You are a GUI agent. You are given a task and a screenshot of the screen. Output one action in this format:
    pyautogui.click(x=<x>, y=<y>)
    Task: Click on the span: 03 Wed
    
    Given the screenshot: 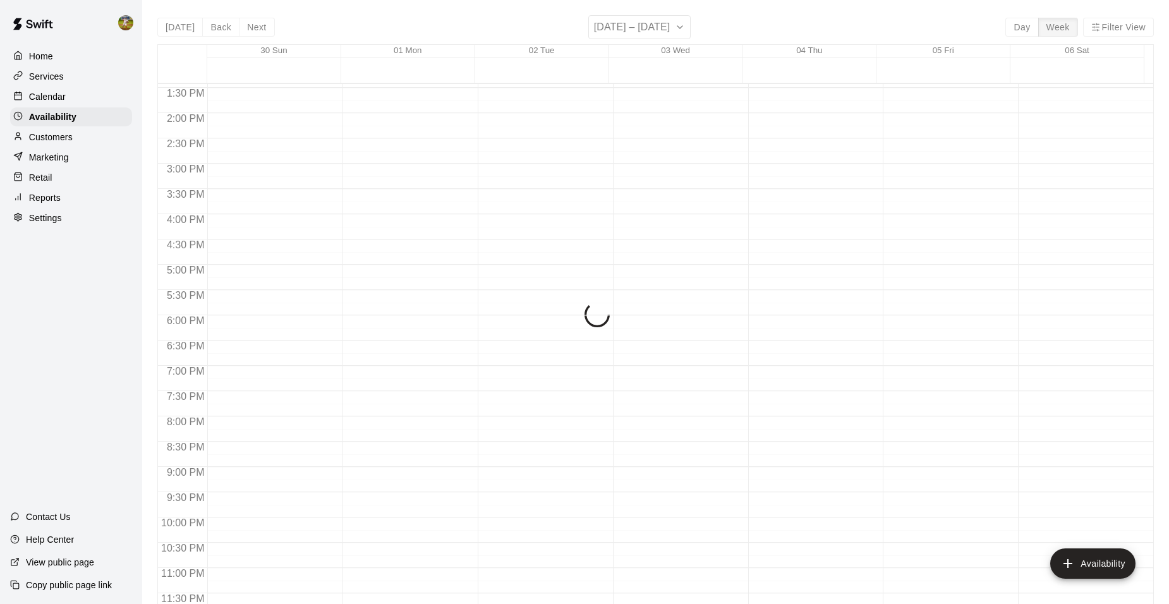 What is the action you would take?
    pyautogui.click(x=675, y=50)
    